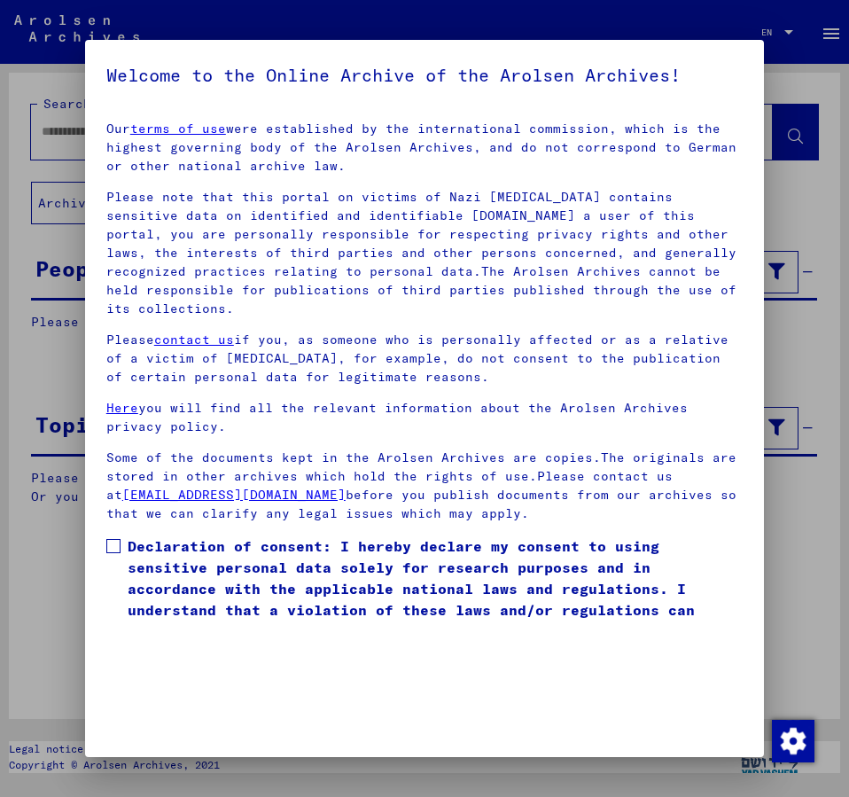 The width and height of the screenshot is (849, 797). Describe the element at coordinates (435, 589) in the screenshot. I see `span: Declaration of consent: I hereby declare my consent to using sensitive personal data solely for r...` at that location.